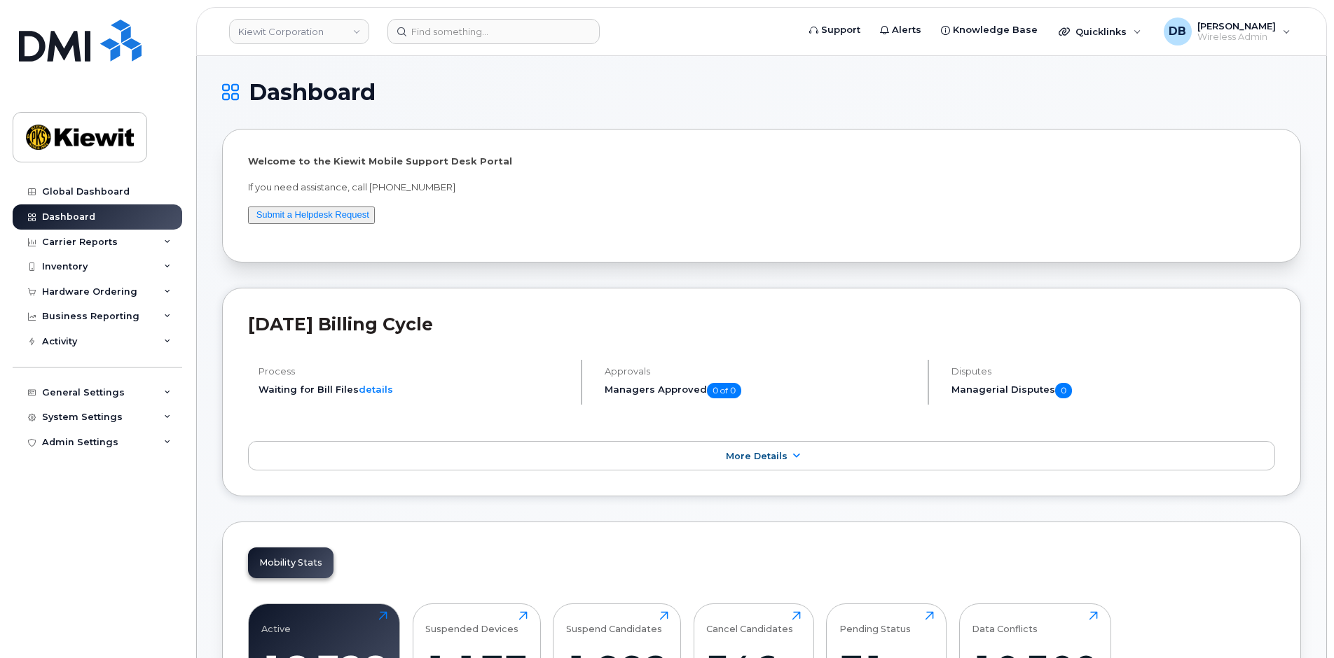 The width and height of the screenshot is (1334, 658). Describe the element at coordinates (375, 389) in the screenshot. I see `a: details` at that location.